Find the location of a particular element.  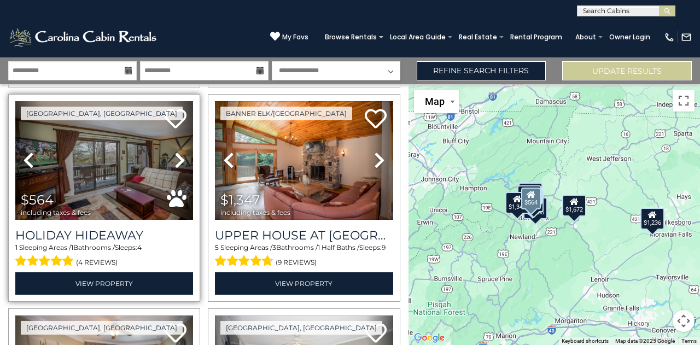

span: 9 is located at coordinates (383, 247).